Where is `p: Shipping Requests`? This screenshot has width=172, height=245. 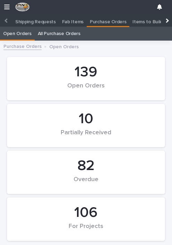
p: Shipping Requests is located at coordinates (35, 19).